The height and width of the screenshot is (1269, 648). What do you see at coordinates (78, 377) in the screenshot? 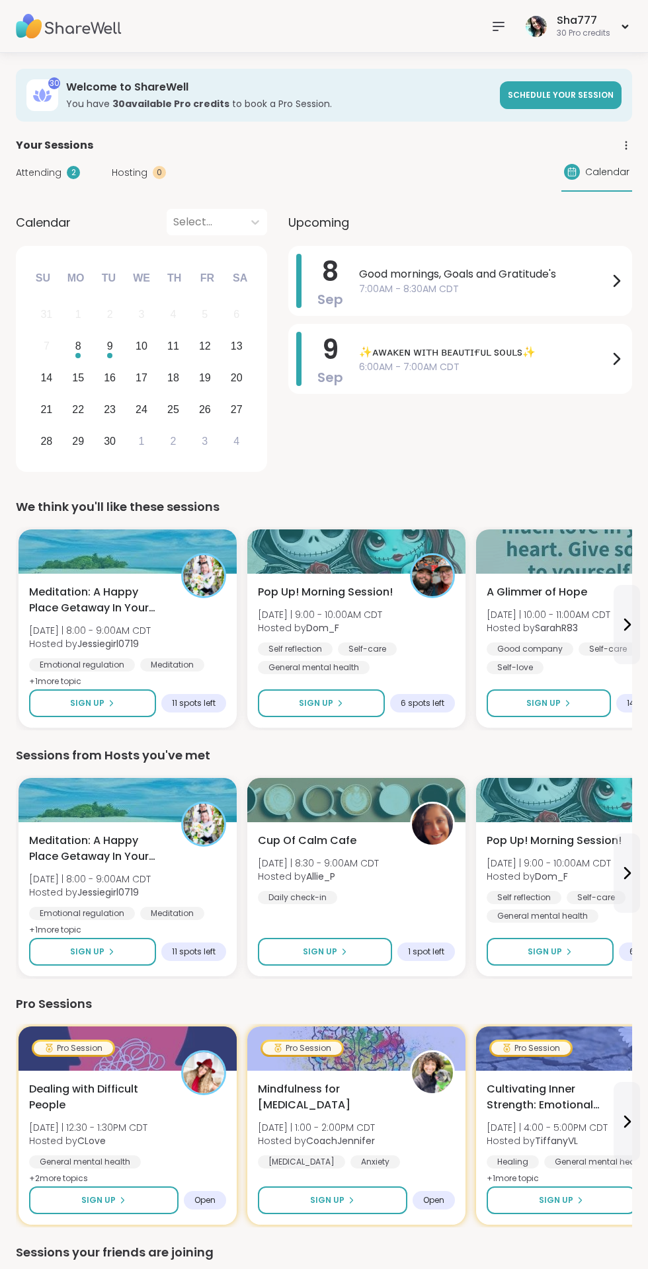
I see `div: 15` at bounding box center [78, 377].